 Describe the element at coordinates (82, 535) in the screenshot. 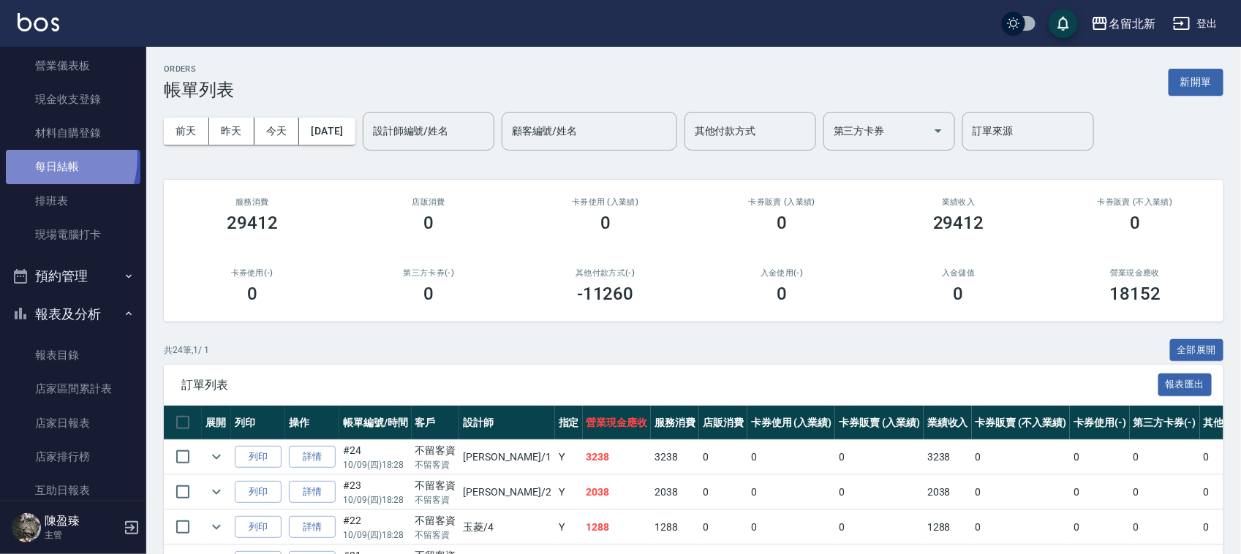

I see `p: 主管` at that location.